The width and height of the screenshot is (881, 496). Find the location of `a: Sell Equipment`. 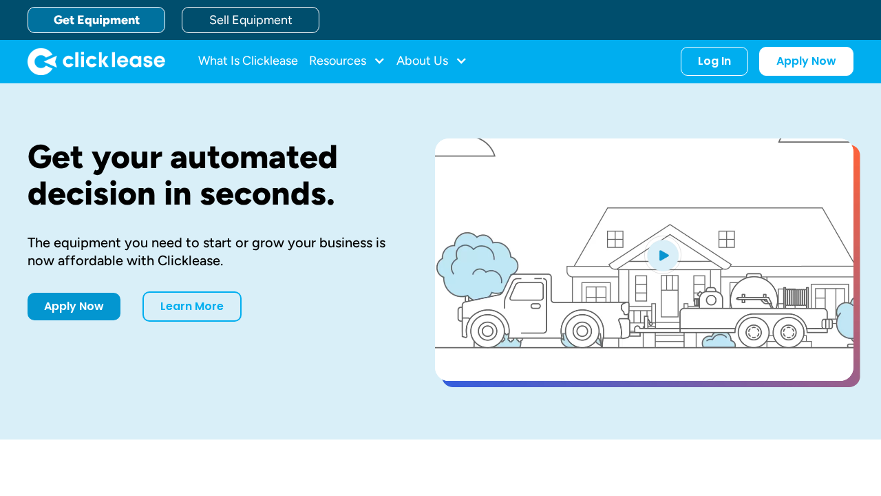

a: Sell Equipment is located at coordinates (251, 20).